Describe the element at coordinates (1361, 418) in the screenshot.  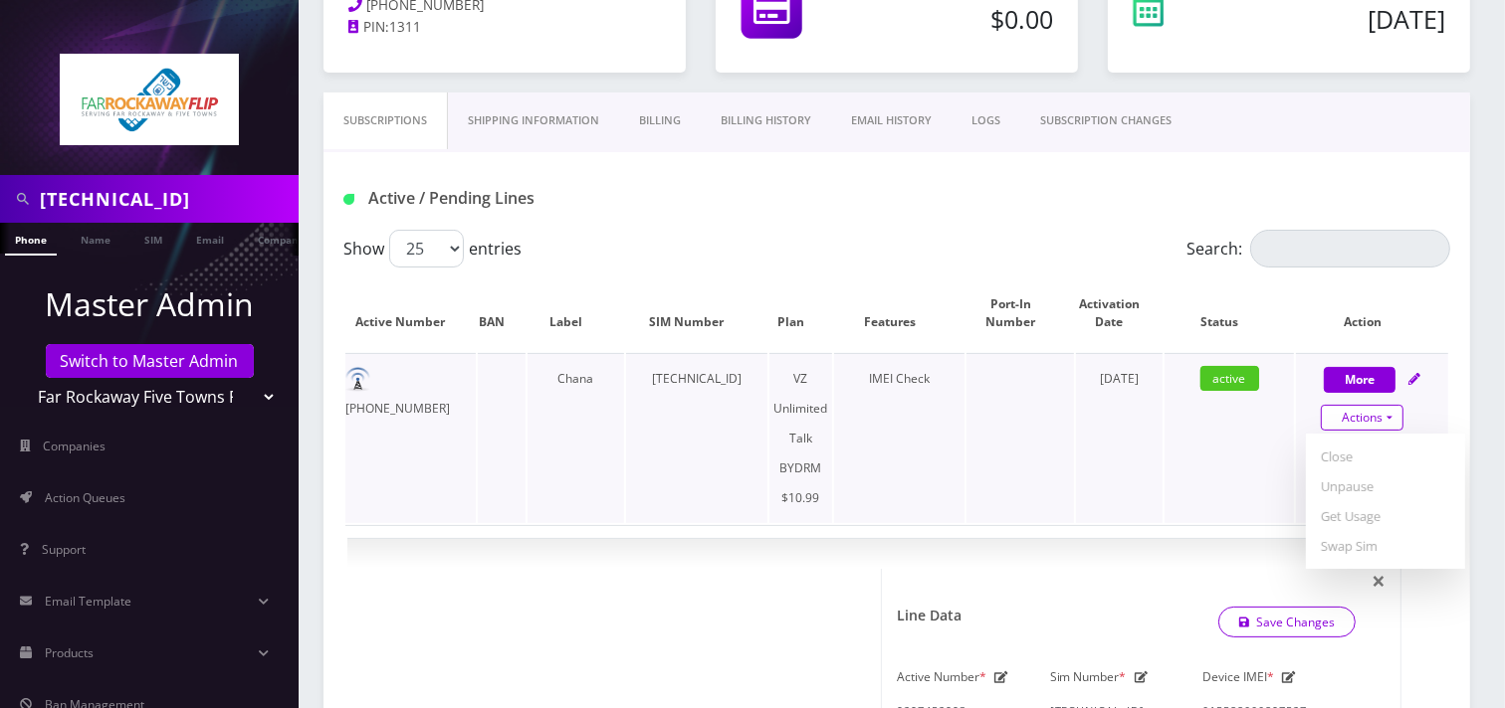
I see `a: Actions` at that location.